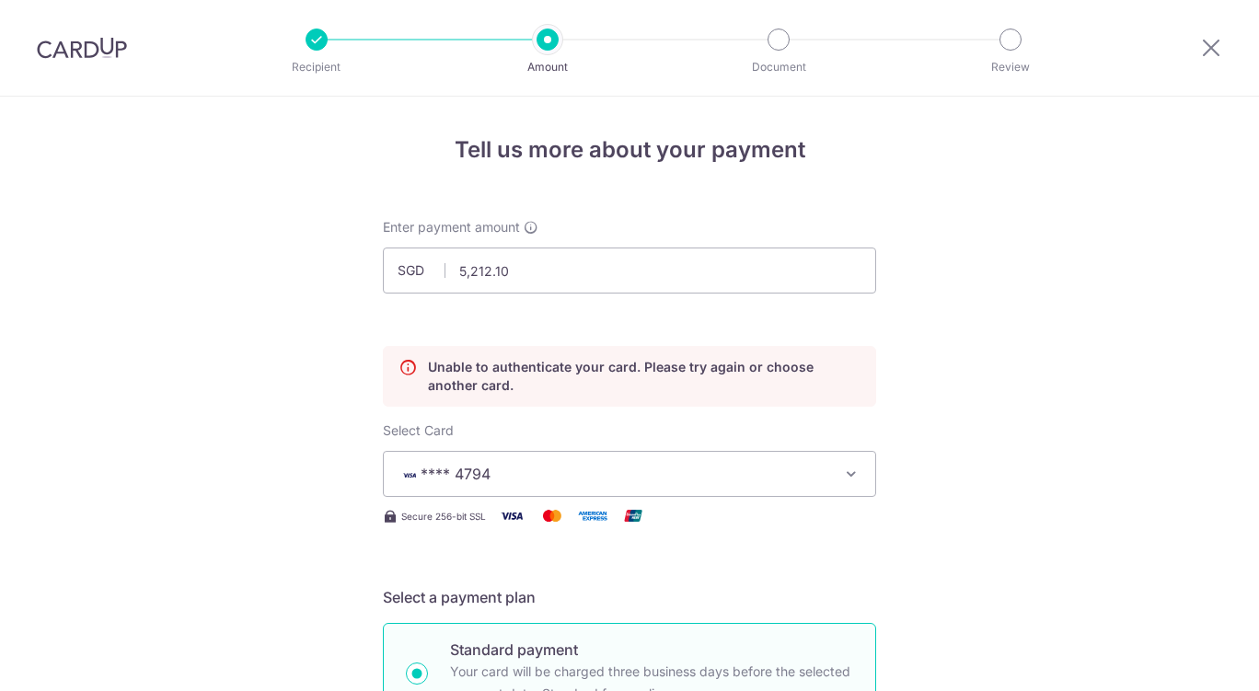 The width and height of the screenshot is (1259, 691). What do you see at coordinates (547, 67) in the screenshot?
I see `p: Amount` at bounding box center [547, 67].